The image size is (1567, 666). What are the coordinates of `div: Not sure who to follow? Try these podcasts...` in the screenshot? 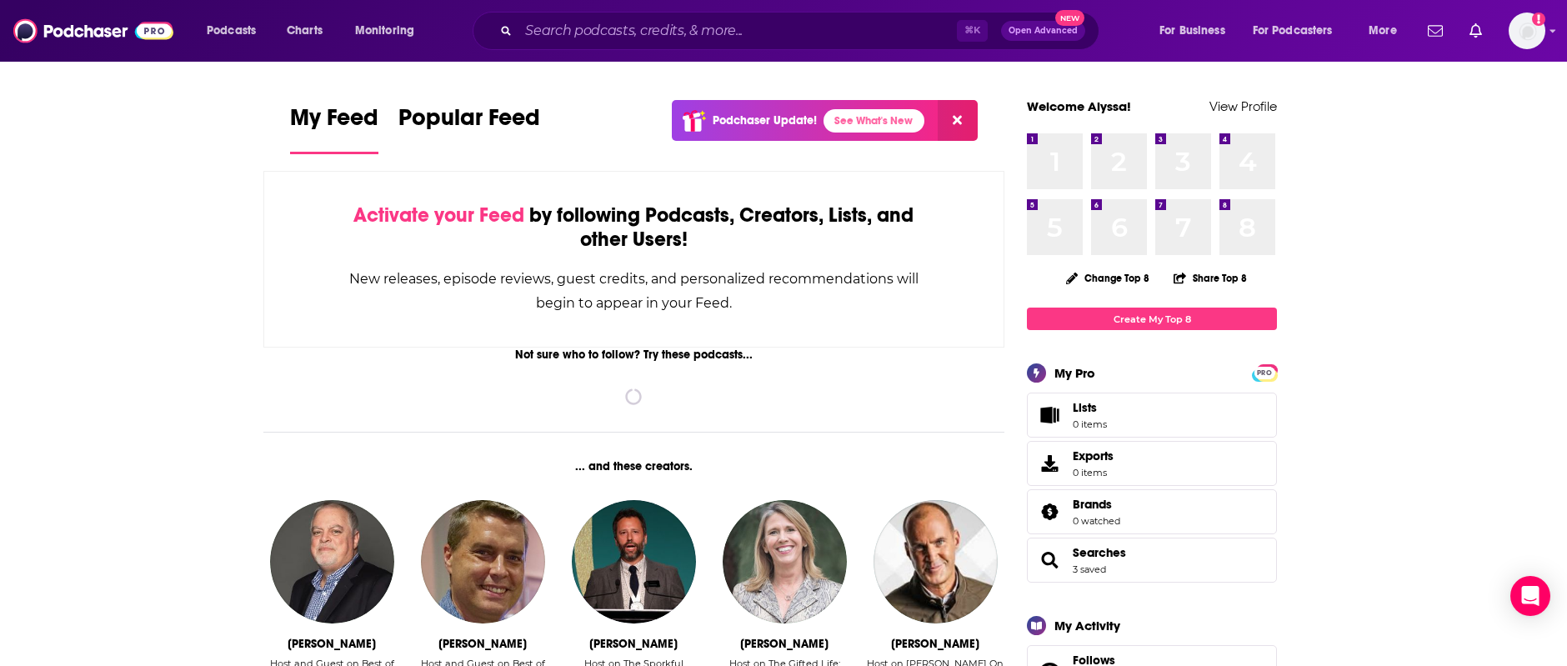 It's located at (633, 354).